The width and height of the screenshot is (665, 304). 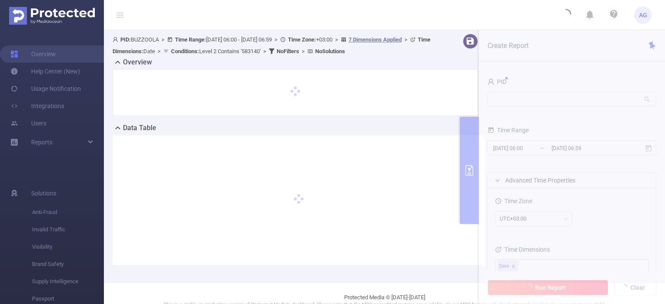 I want to click on span: Anti-Fraud, so click(x=68, y=212).